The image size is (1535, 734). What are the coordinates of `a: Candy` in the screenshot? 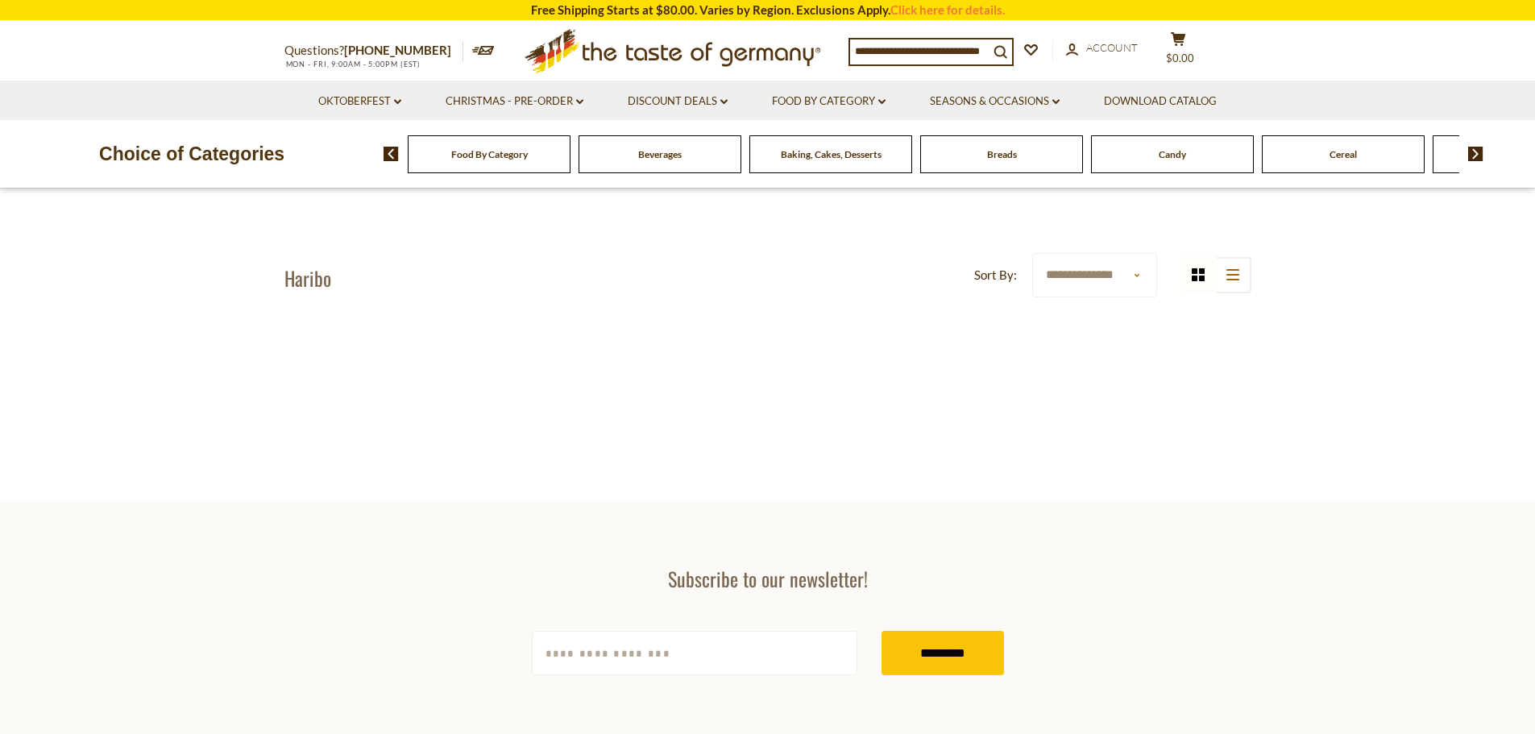 It's located at (1172, 154).